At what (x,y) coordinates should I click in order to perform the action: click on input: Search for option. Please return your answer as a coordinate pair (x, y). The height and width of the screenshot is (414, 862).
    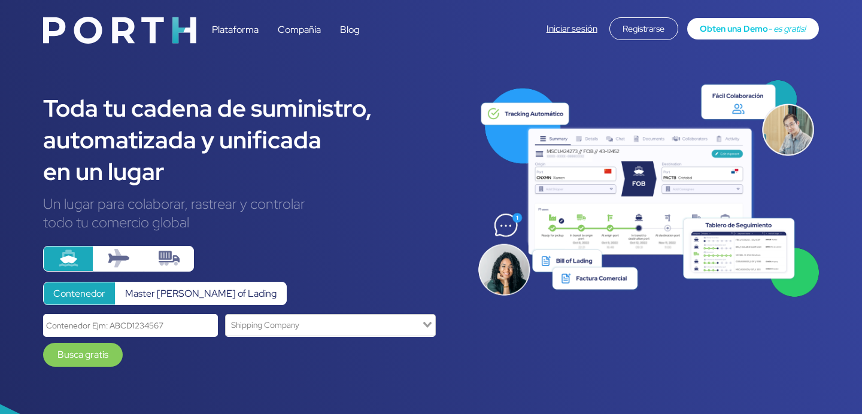
    Looking at the image, I should click on (323, 325).